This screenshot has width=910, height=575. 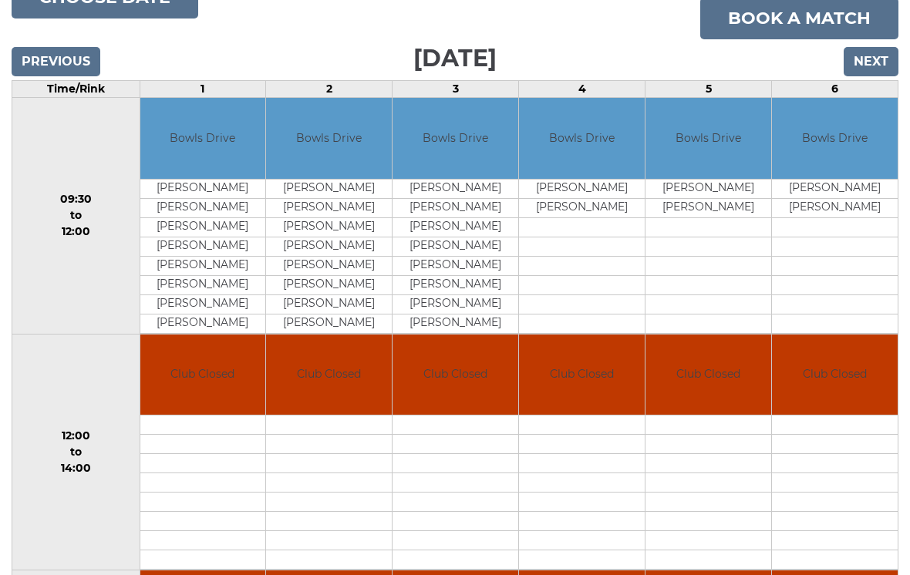 I want to click on td: 12:00 to 14:00, so click(x=76, y=452).